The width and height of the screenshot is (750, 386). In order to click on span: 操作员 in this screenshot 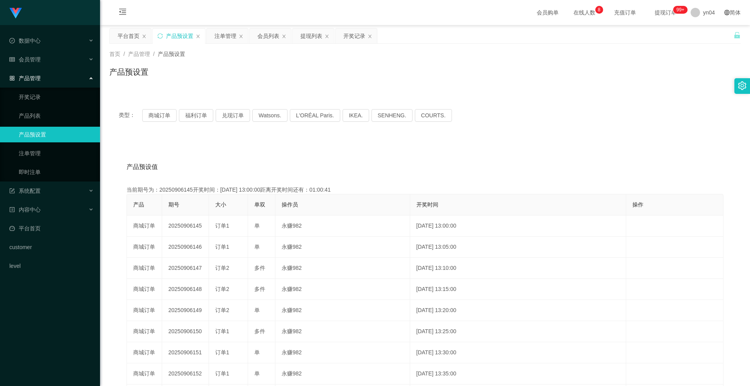, I will do `click(290, 204)`.